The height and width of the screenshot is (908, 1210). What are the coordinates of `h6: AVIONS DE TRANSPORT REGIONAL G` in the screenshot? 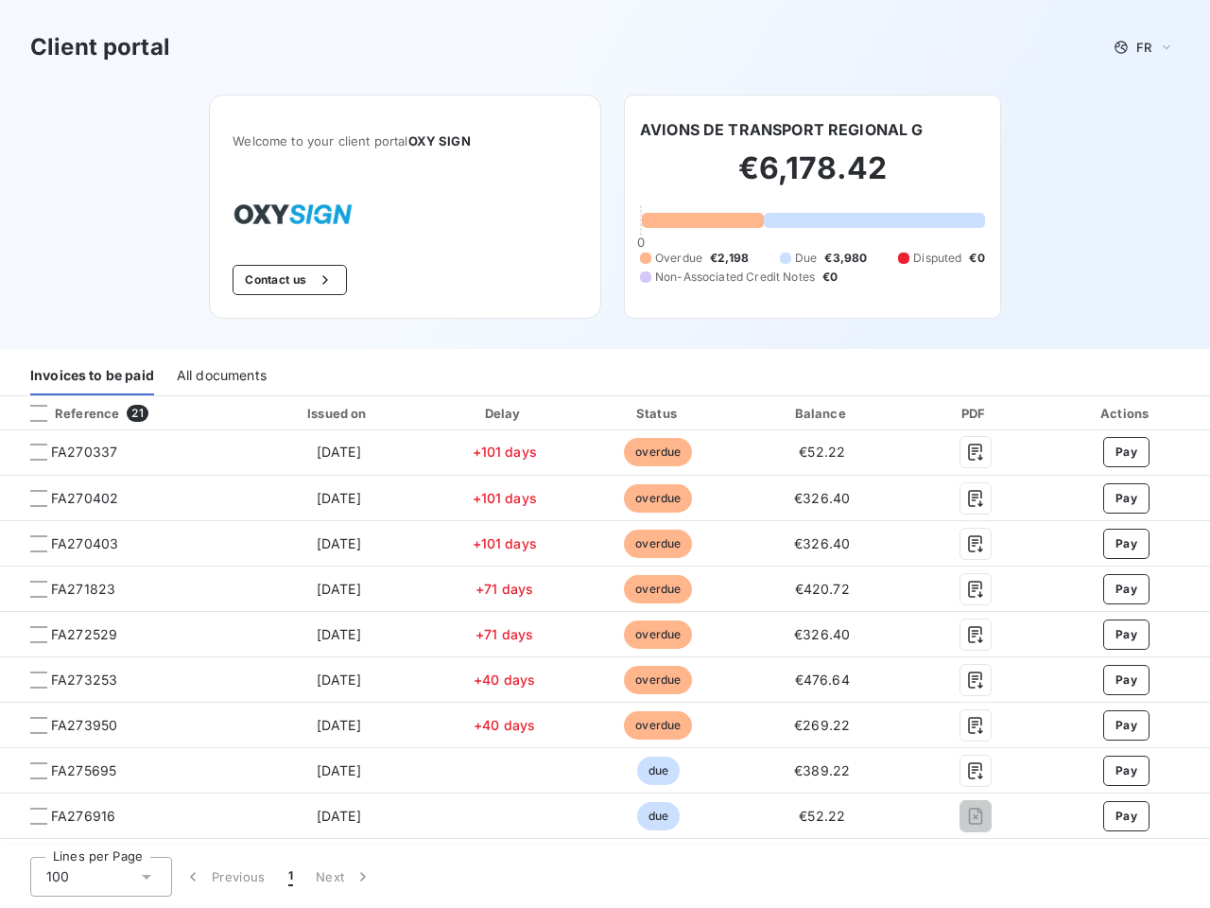 It's located at (782, 130).